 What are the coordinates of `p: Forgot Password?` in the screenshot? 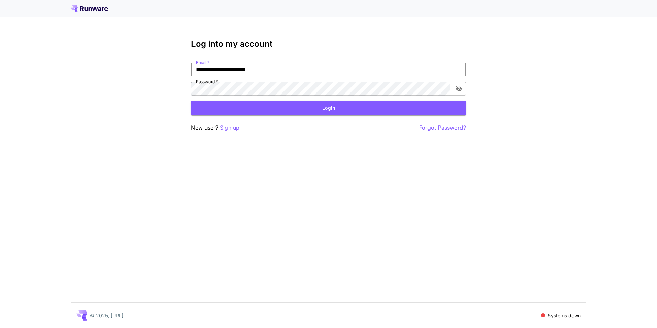 It's located at (442, 127).